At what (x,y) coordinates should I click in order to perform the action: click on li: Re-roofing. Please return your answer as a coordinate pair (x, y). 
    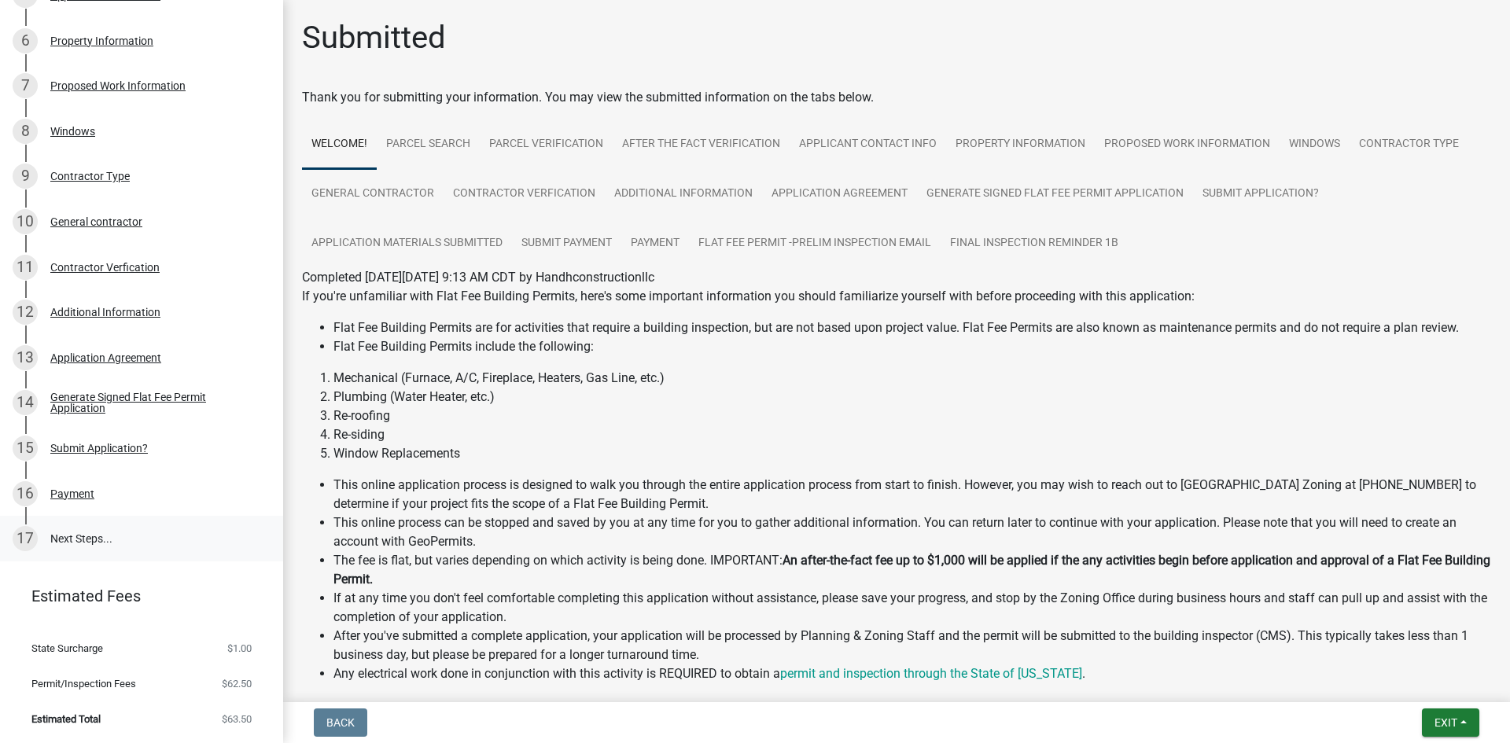
    Looking at the image, I should click on (913, 416).